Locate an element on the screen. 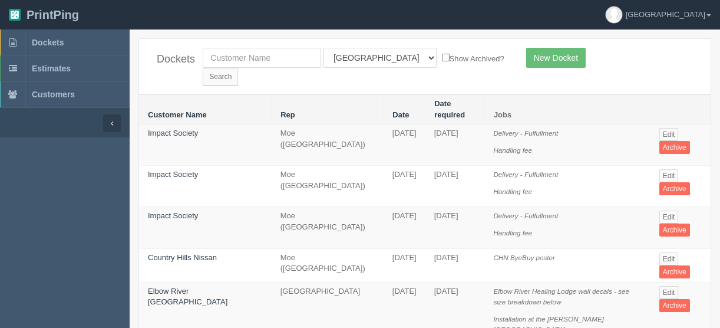 This screenshot has height=328, width=720. img: avatar_default-7531ab5dedf162e01f1e0bb0964e6a185e93c5c22dfe317fb01d7f8cd2b1632c.jpg is located at coordinates (614, 15).